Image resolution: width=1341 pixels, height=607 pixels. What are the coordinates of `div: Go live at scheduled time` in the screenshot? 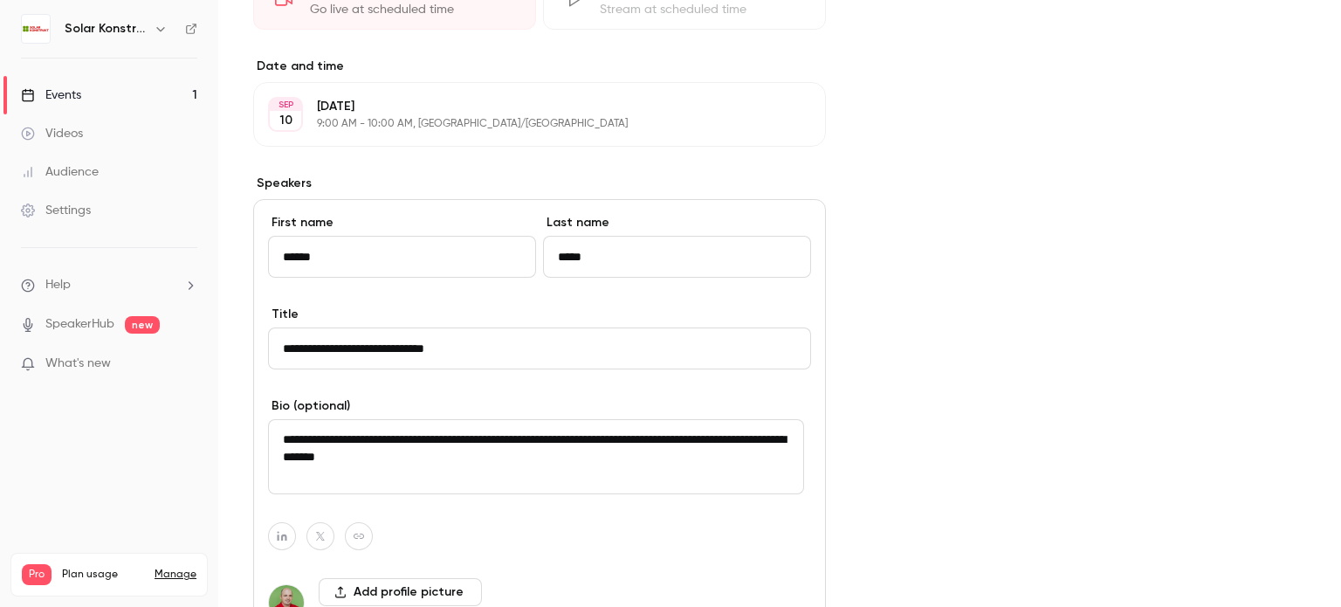 It's located at (412, 10).